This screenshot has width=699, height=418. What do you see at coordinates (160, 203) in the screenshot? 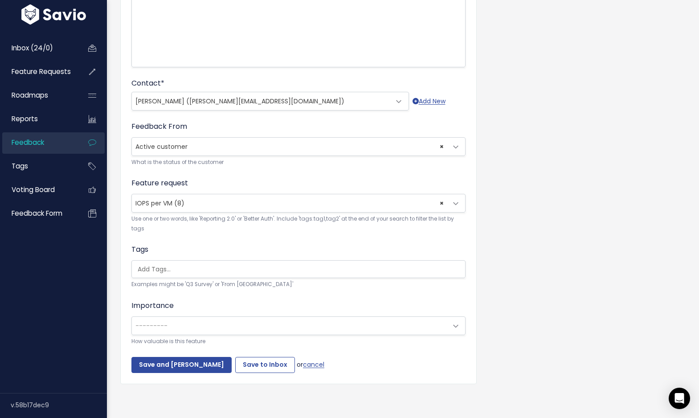
I see `span: IOPS per VM (8)` at bounding box center [160, 203].